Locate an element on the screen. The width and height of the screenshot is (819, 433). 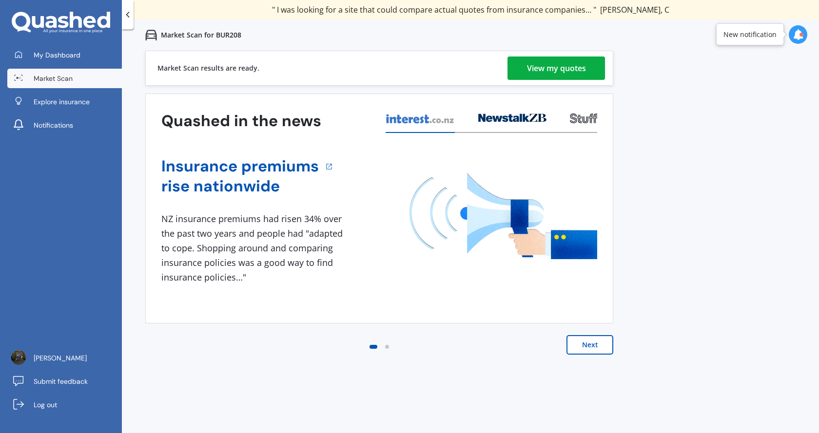
img: media image is located at coordinates (503, 216).